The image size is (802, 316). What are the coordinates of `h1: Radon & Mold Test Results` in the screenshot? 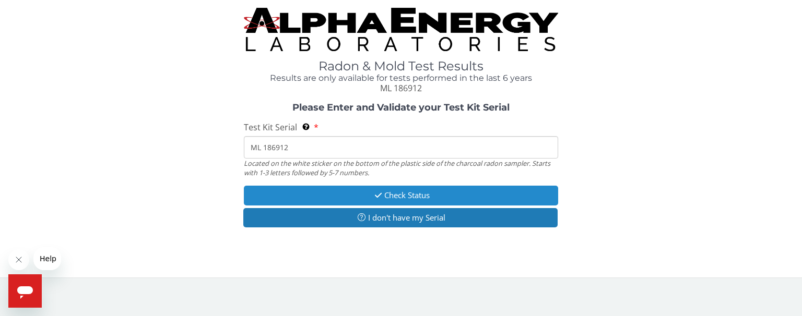 It's located at (401, 66).